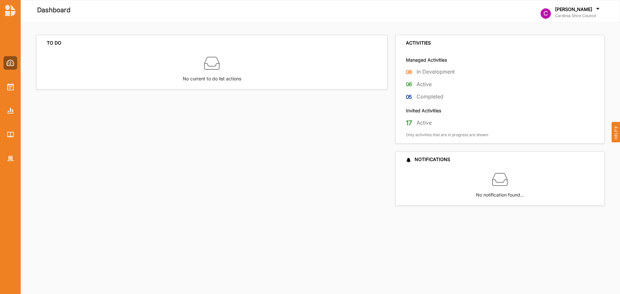 Image resolution: width=620 pixels, height=294 pixels. What do you see at coordinates (578, 16) in the screenshot?
I see `label: Cardinia Shire Council` at bounding box center [578, 16].